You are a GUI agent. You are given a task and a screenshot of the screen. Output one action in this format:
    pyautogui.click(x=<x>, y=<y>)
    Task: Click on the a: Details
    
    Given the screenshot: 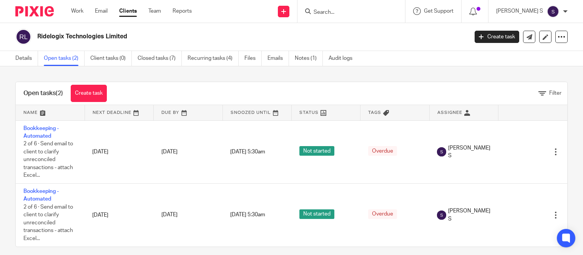 What is the action you would take?
    pyautogui.click(x=27, y=58)
    